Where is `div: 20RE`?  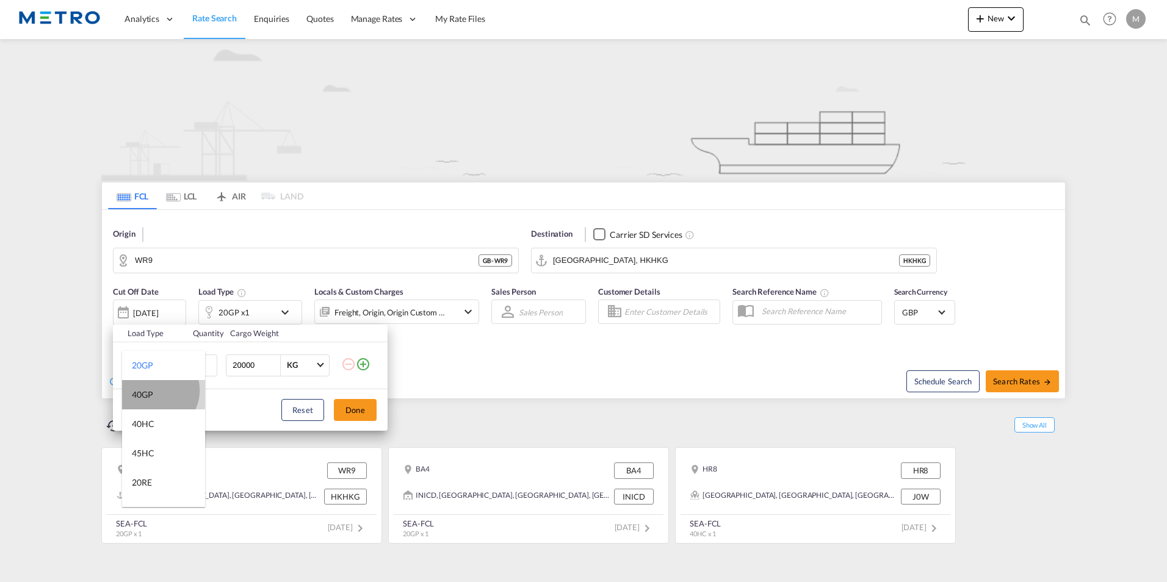 div: 20RE is located at coordinates (142, 483).